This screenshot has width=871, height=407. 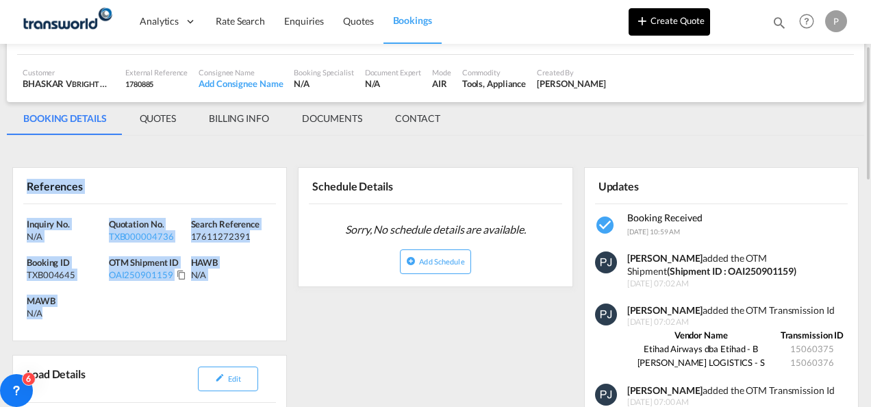 I want to click on span: Enquiries, so click(x=304, y=21).